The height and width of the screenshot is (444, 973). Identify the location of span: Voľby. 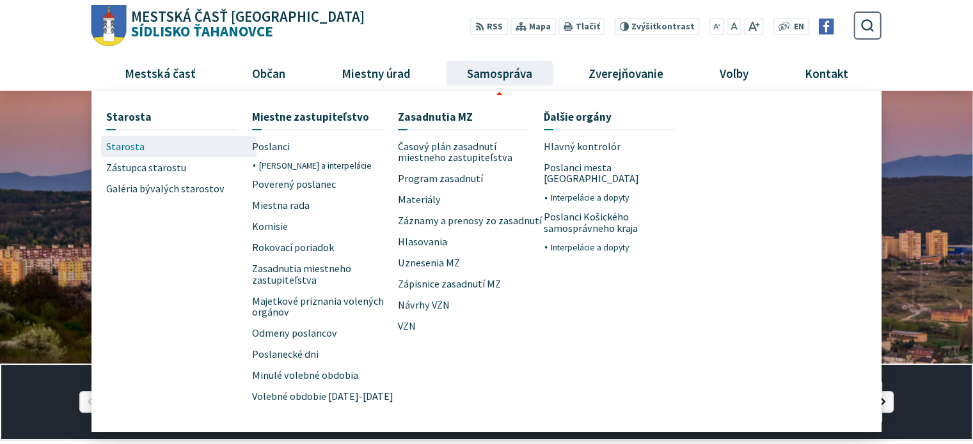
(734, 73).